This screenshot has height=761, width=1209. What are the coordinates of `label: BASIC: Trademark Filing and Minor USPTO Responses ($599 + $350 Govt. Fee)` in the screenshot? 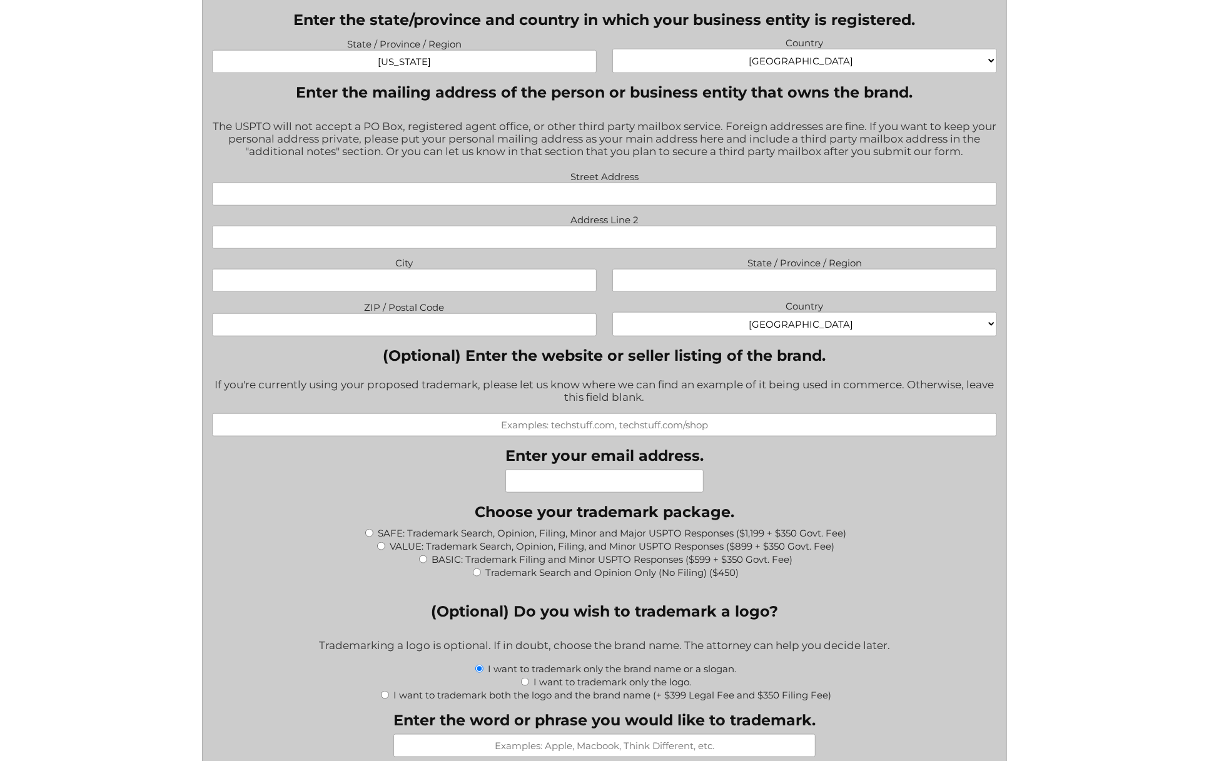 It's located at (612, 559).